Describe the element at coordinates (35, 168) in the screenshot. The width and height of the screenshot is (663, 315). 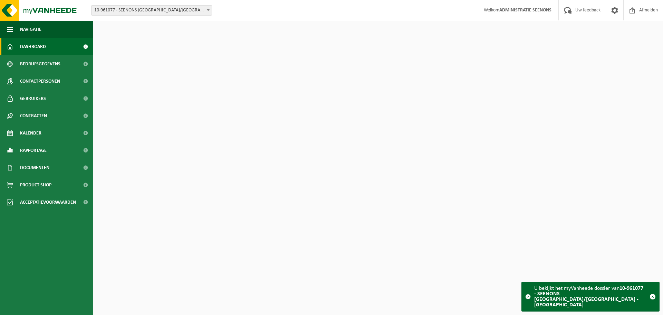
I see `span: Documenten` at that location.